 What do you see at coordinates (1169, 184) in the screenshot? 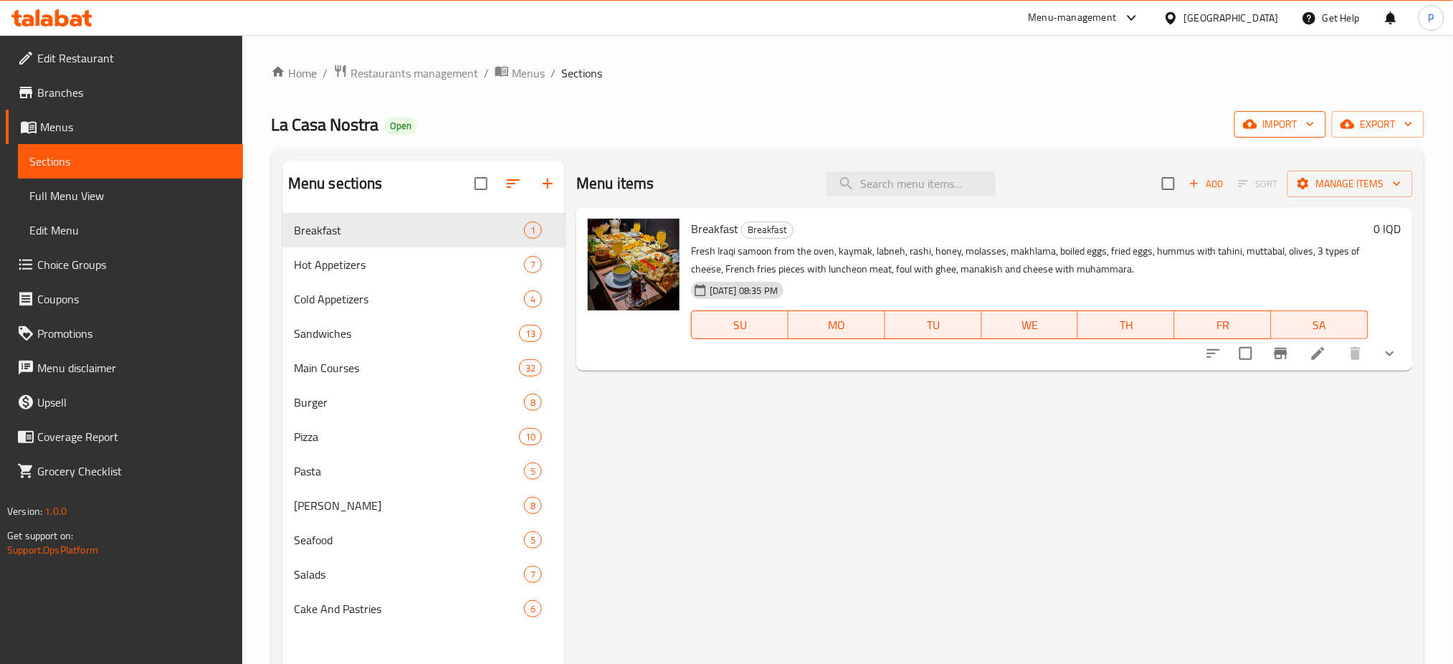
I see `span: Select section` at bounding box center [1169, 184].